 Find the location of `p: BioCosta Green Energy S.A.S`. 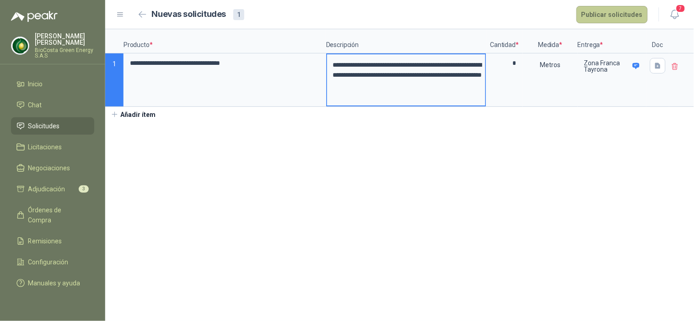

p: BioCosta Green Energy S.A.S is located at coordinates (64, 53).